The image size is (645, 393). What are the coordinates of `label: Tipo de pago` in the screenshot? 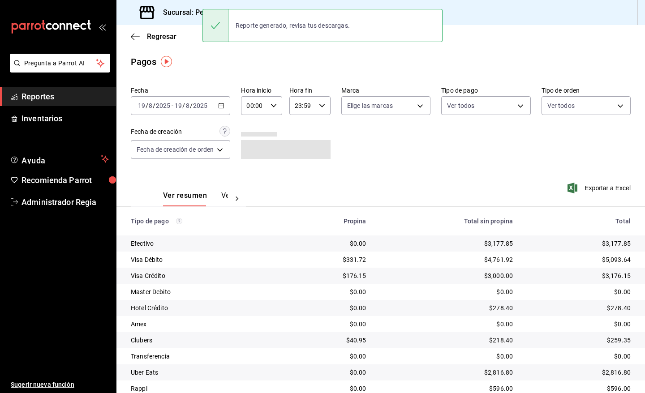 It's located at (486, 90).